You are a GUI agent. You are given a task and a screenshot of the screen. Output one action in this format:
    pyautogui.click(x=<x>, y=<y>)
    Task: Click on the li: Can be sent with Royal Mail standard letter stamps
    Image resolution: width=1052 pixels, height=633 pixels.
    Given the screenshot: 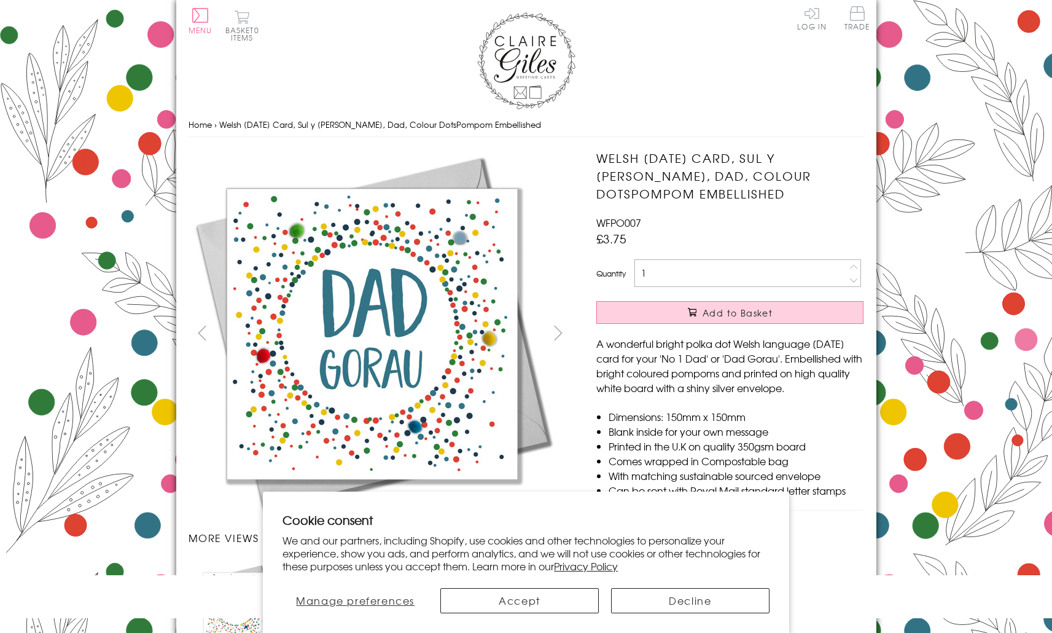 What is the action you would take?
    pyautogui.click(x=736, y=490)
    